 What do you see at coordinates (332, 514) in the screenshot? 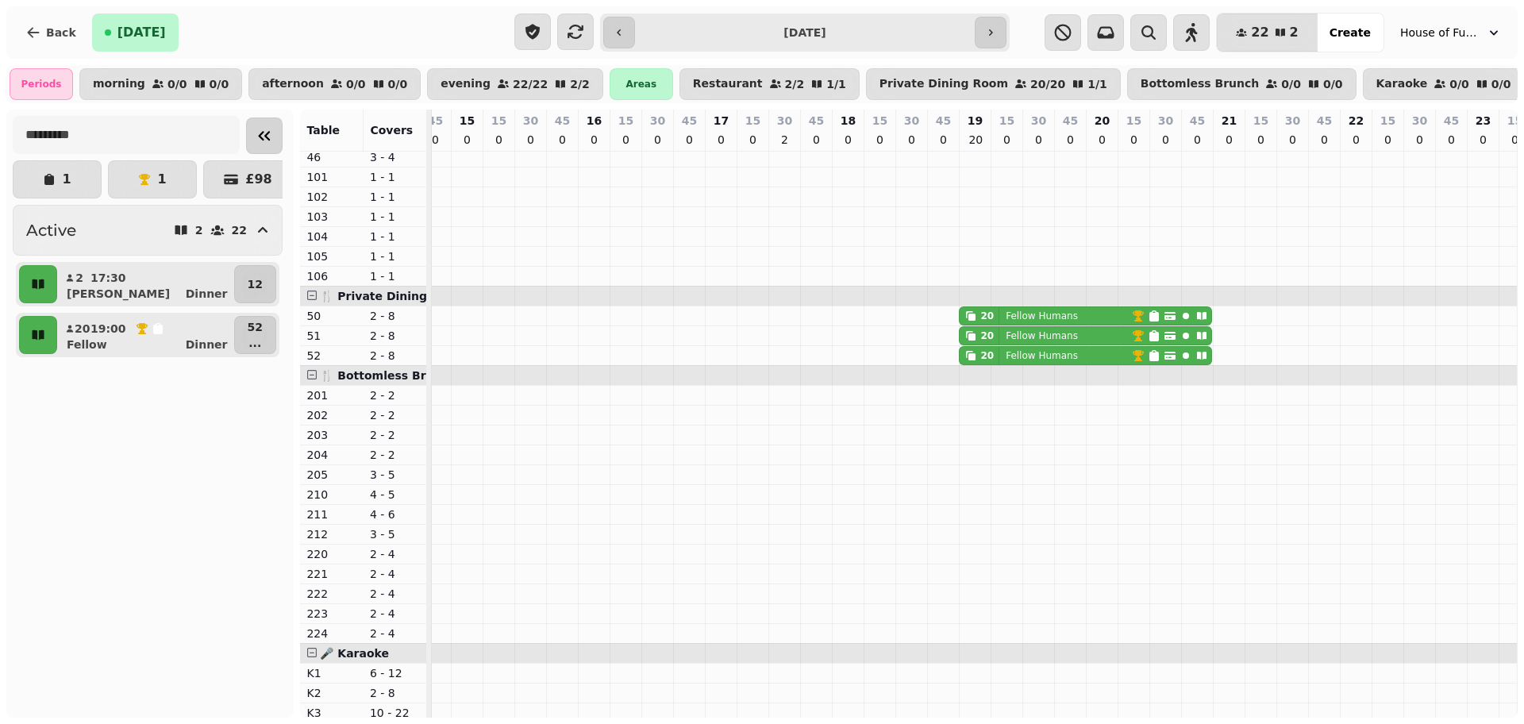
I see `p: 211` at bounding box center [332, 514].